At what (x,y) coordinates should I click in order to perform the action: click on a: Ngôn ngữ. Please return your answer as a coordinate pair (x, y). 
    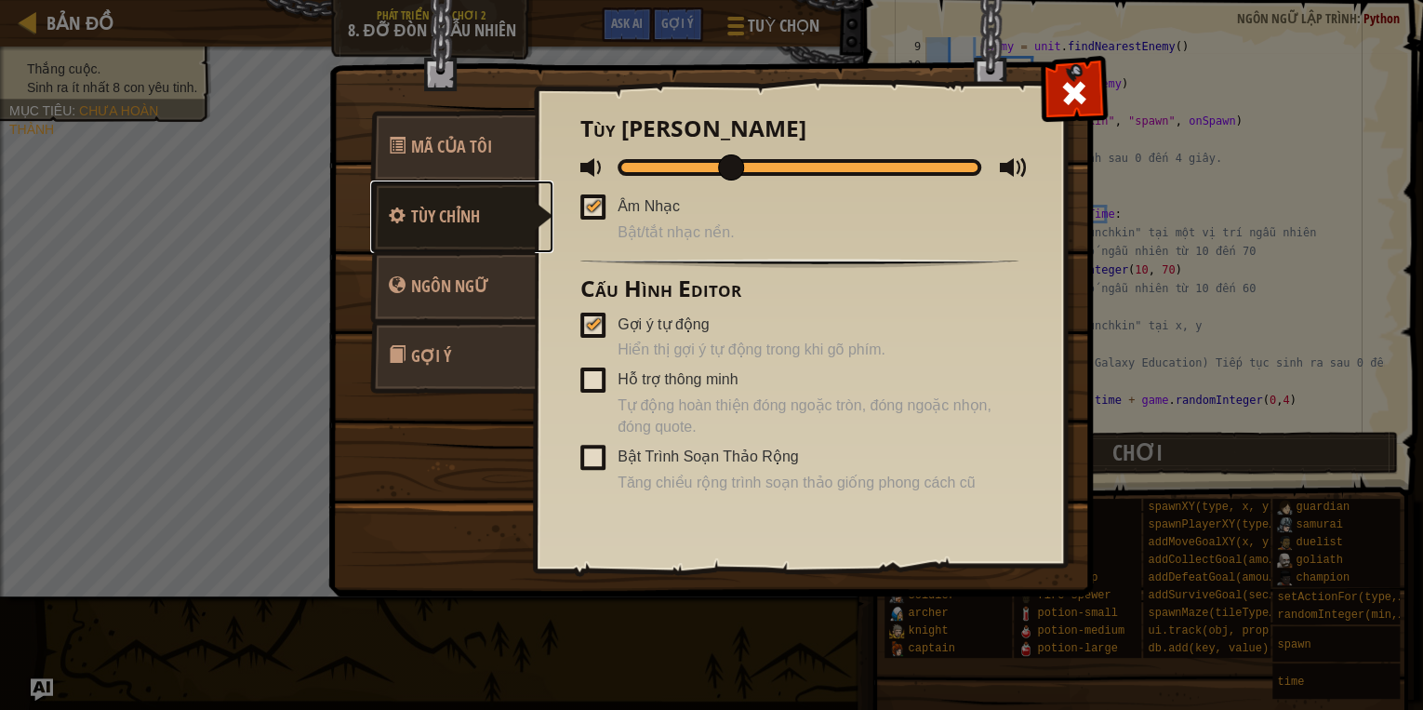
    Looking at the image, I should click on (453, 286).